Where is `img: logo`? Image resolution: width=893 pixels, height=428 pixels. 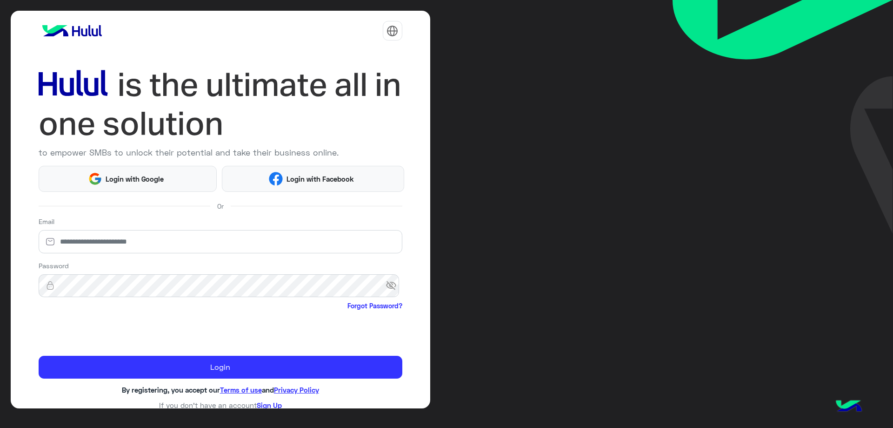
img: logo is located at coordinates (72, 31).